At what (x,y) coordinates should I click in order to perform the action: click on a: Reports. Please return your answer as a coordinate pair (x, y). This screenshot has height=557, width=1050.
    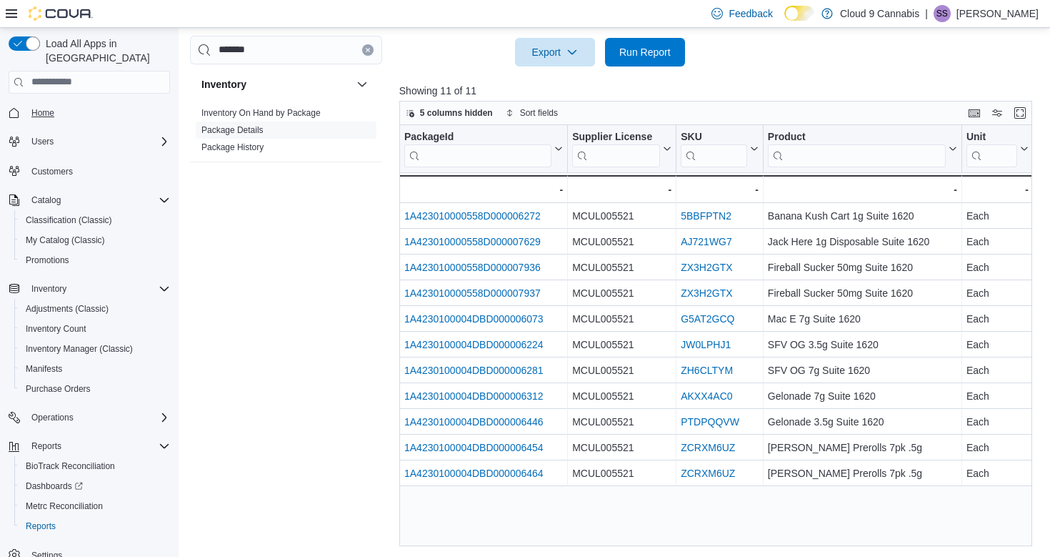
    Looking at the image, I should click on (41, 526).